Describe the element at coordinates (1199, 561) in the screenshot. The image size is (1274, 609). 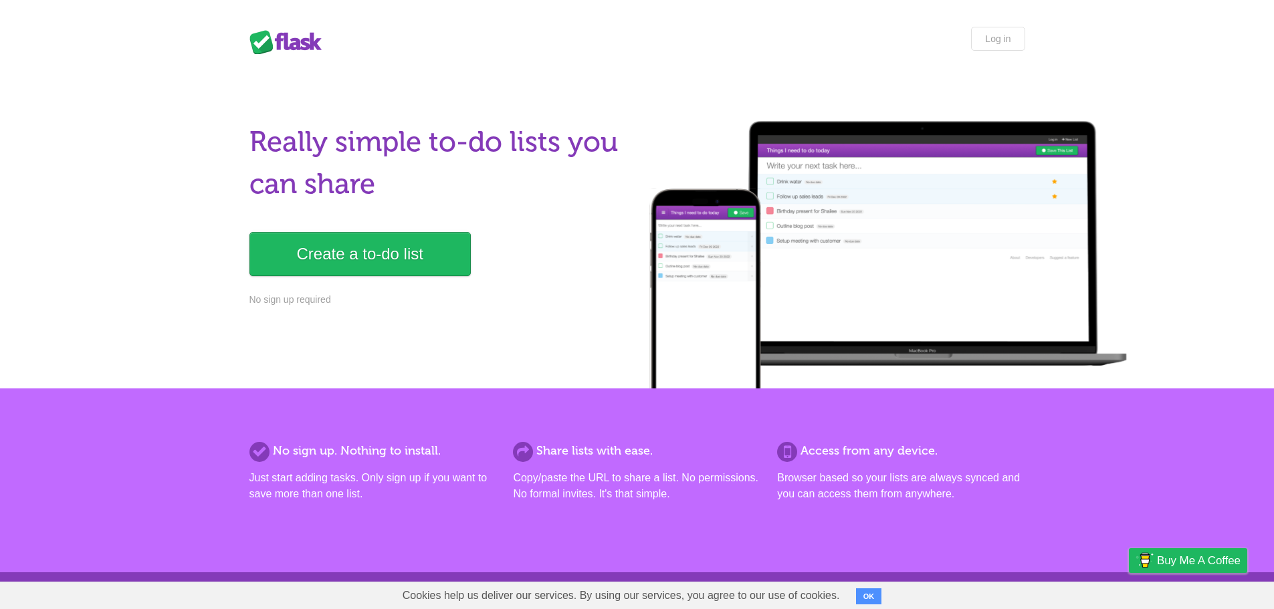
I see `span: Buy me a coffee` at that location.